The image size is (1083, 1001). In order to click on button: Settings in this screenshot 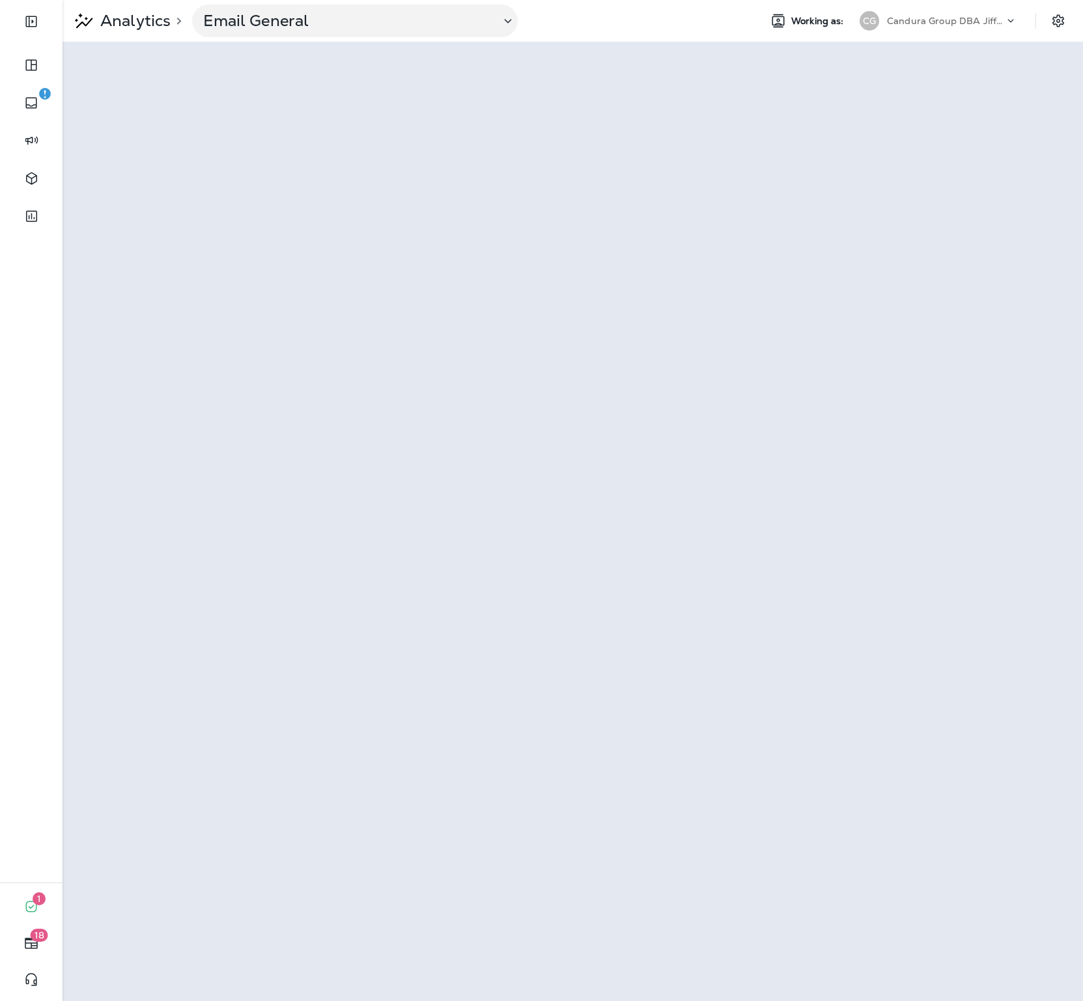, I will do `click(1058, 21)`.